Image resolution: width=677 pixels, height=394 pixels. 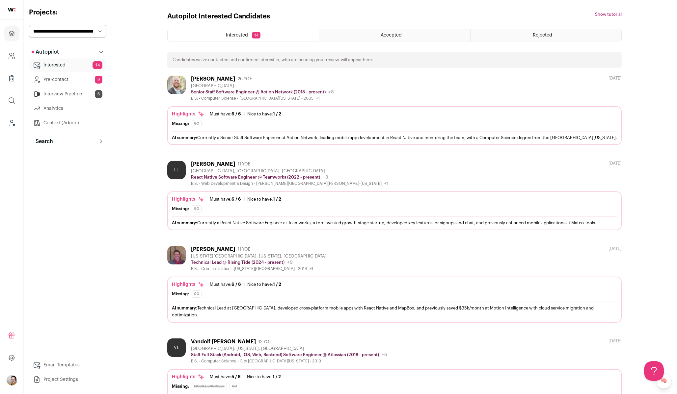 What do you see at coordinates (67, 142) in the screenshot?
I see `button: Search` at bounding box center [67, 142].